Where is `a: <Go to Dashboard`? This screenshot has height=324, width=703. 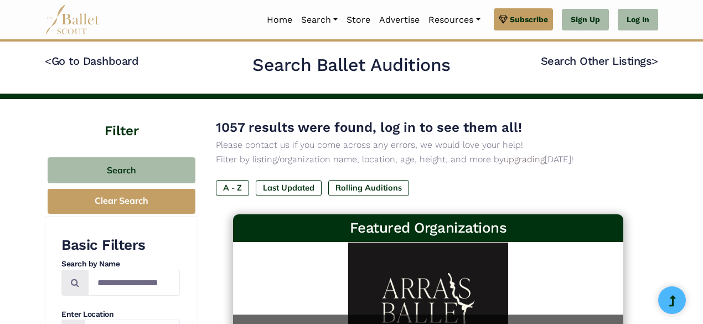 a: <Go to Dashboard is located at coordinates (91, 61).